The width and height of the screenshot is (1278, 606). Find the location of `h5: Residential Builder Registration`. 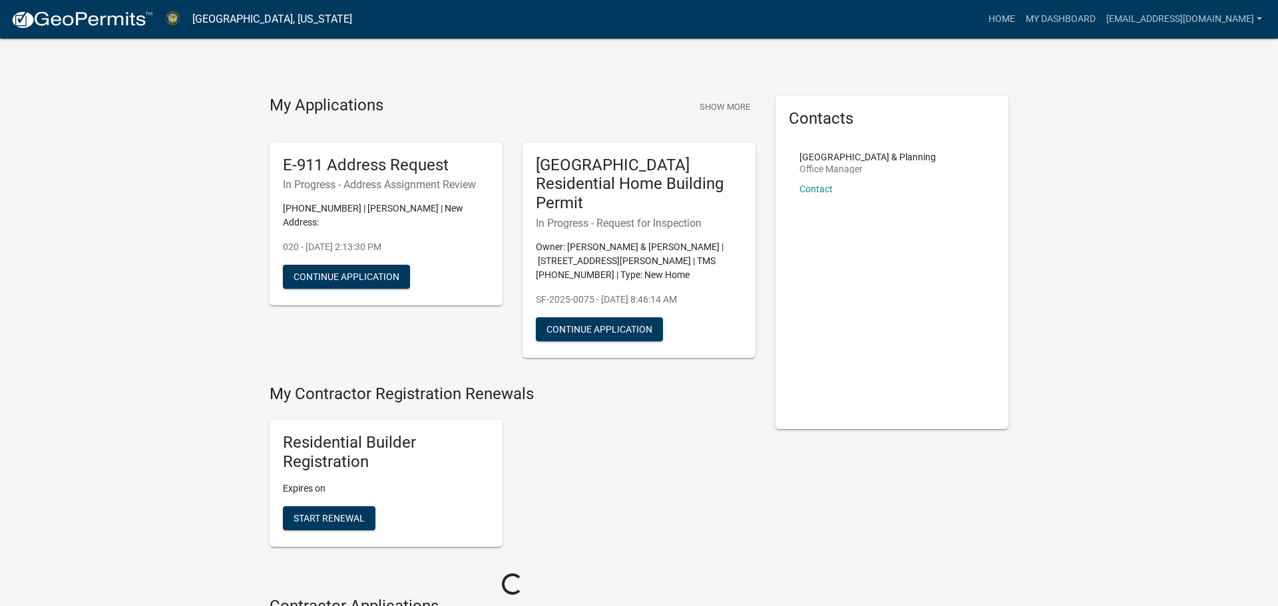

h5: Residential Builder Registration is located at coordinates (386, 453).